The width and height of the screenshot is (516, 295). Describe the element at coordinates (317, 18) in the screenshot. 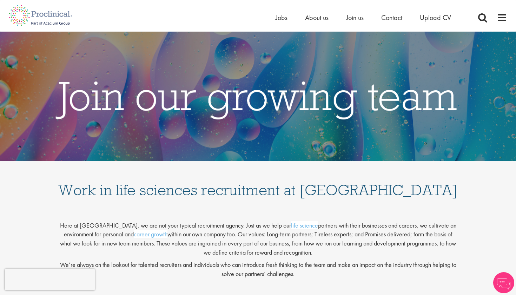

I see `span: About us` at that location.